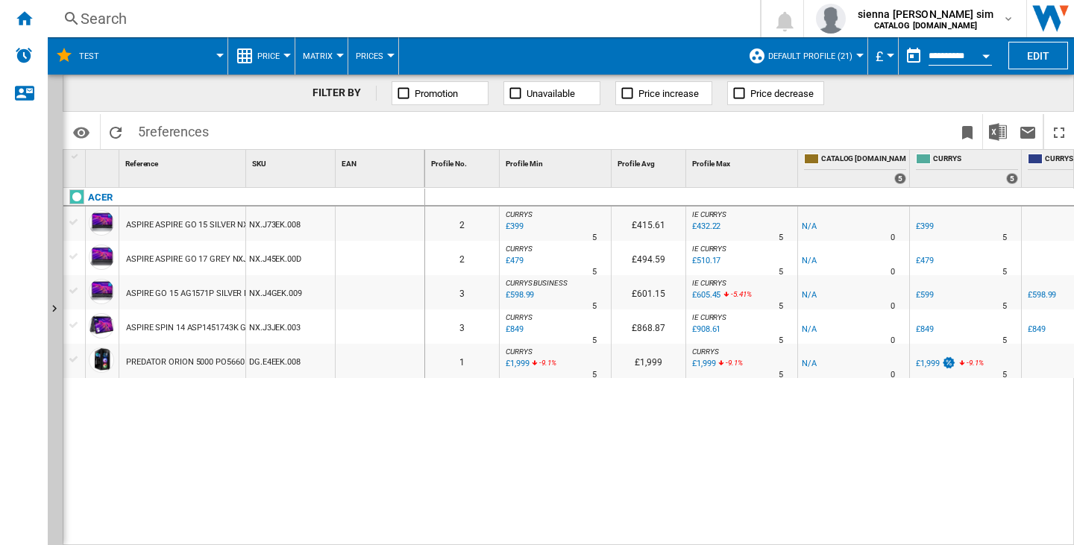  Describe the element at coordinates (536, 283) in the screenshot. I see `span: CURRYS BUSINESS` at that location.